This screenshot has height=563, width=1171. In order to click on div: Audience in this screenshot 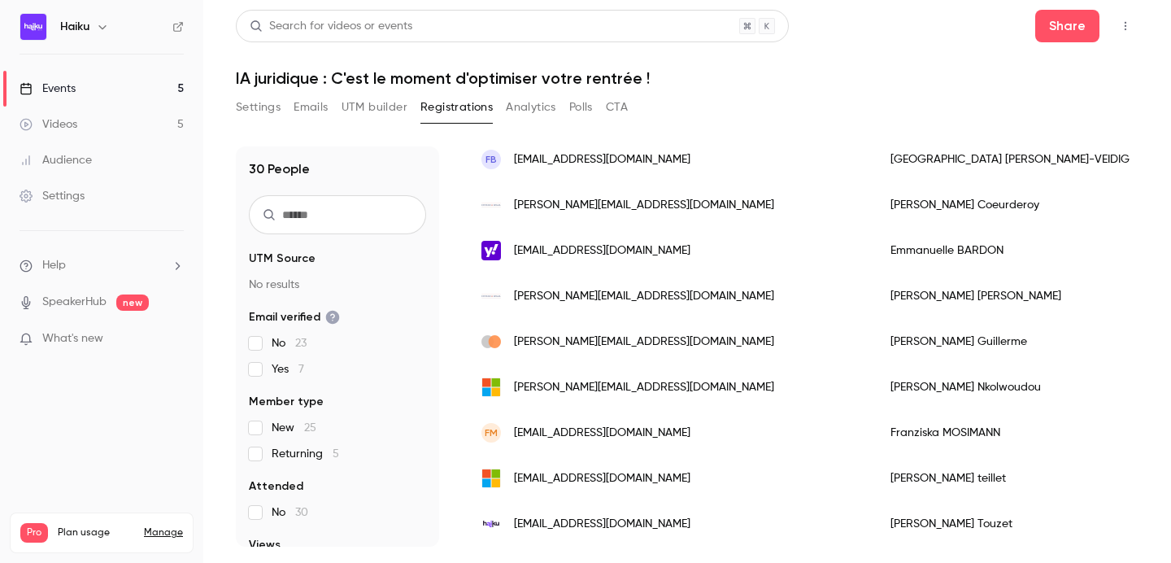, I will do `click(55, 160)`.